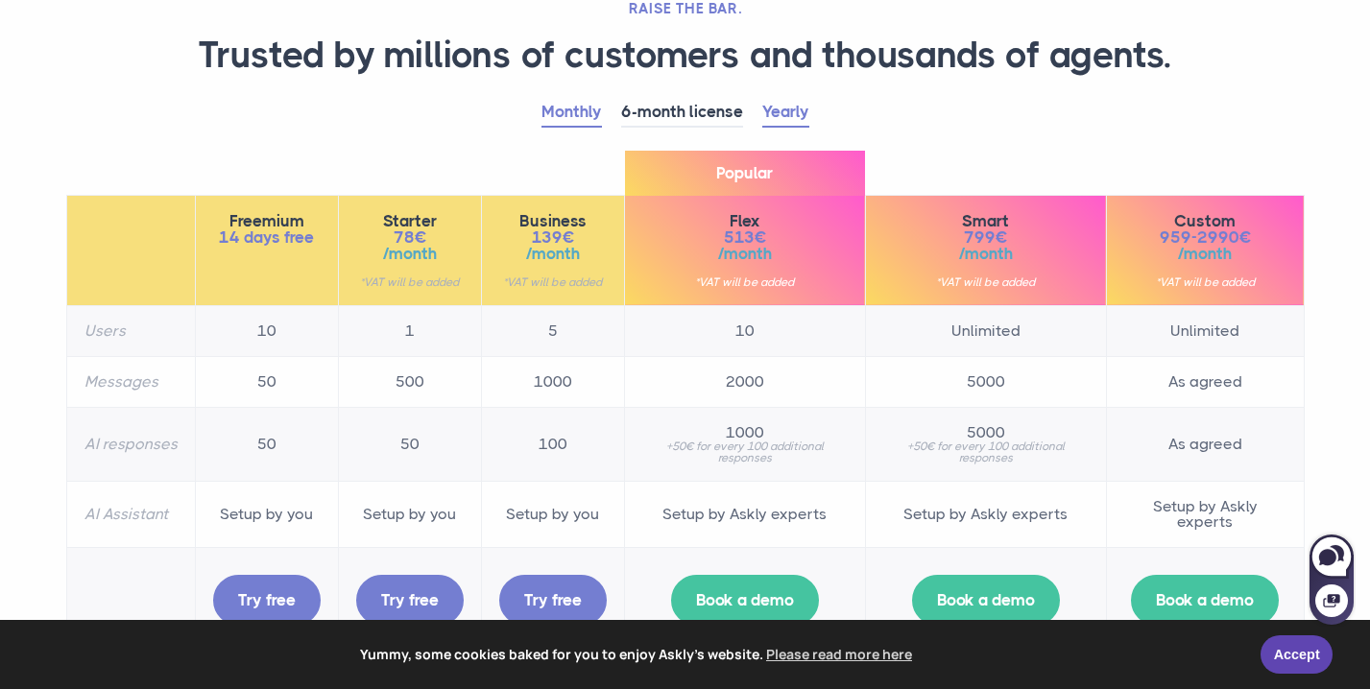 The image size is (1370, 689). Describe the element at coordinates (744, 381) in the screenshot. I see `td: 2000` at that location.